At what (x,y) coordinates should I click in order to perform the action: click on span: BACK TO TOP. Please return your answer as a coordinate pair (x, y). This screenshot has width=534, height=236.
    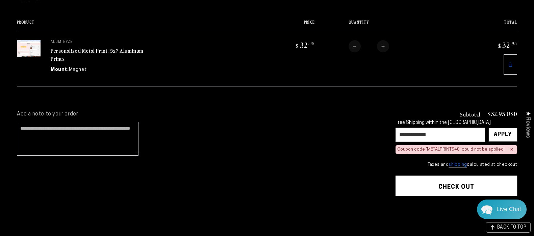
    Looking at the image, I should click on (511, 228).